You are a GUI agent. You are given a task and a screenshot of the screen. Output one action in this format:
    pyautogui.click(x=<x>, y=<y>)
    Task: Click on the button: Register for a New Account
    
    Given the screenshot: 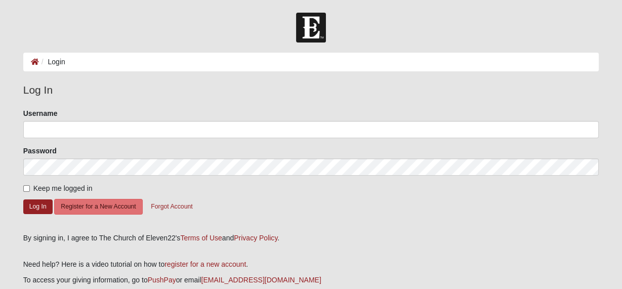 What is the action you would take?
    pyautogui.click(x=98, y=207)
    